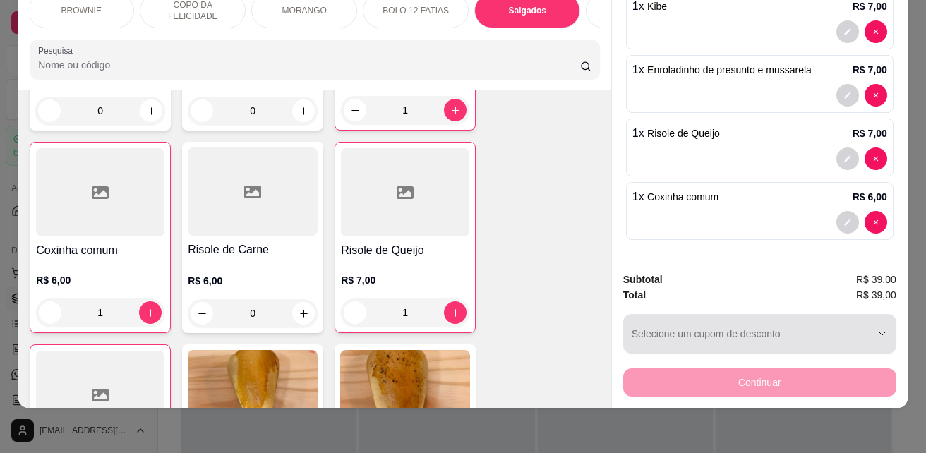  Describe the element at coordinates (759, 334) in the screenshot. I see `button: Selecione um cupom de desconto` at that location.